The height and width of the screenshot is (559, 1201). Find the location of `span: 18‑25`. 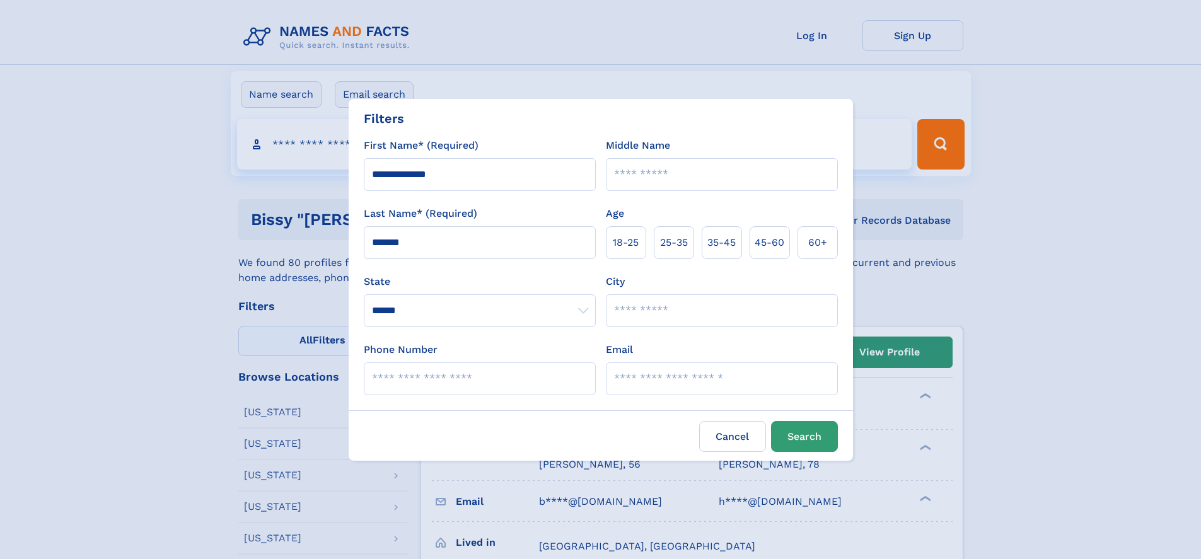

span: 18‑25 is located at coordinates (626, 243).